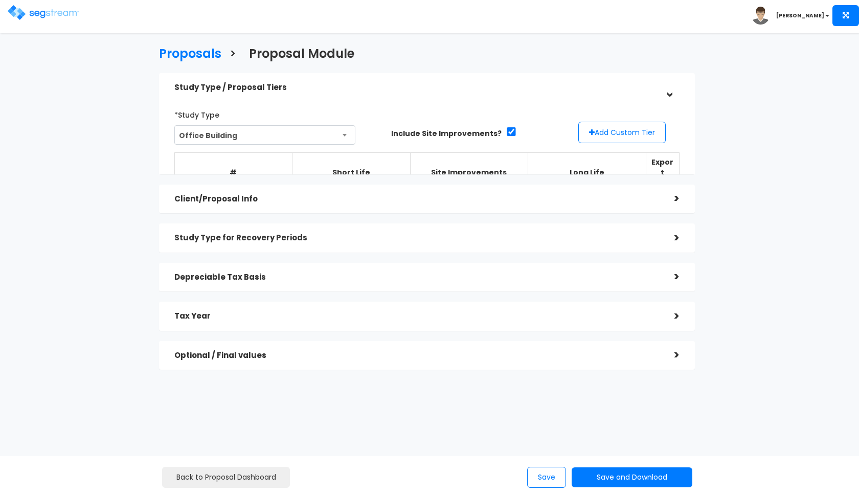 The height and width of the screenshot is (496, 859). Describe the element at coordinates (417, 199) in the screenshot. I see `h5: Client/Proposal Info` at that location.